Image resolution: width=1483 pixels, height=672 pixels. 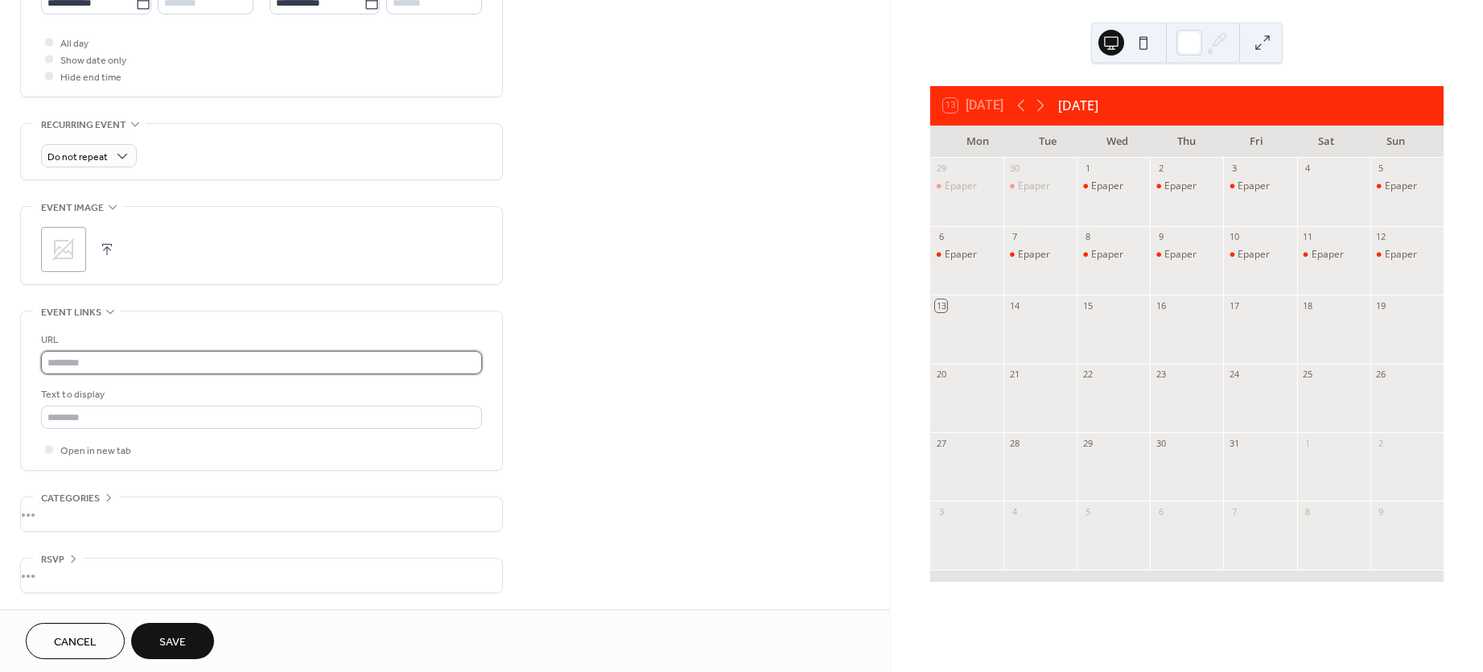 I want to click on div: 16, so click(x=1160, y=305).